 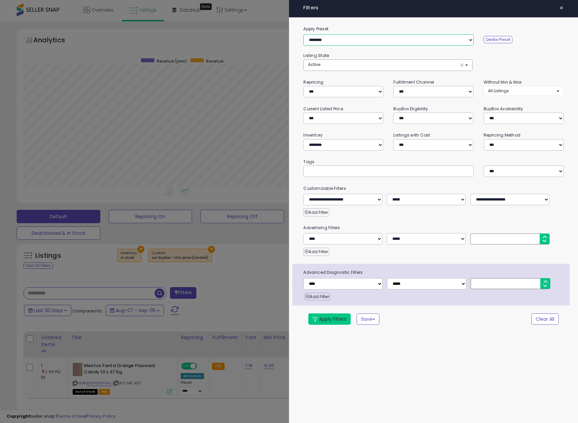 What do you see at coordinates (316, 55) in the screenshot?
I see `small: Listing State` at bounding box center [316, 55].